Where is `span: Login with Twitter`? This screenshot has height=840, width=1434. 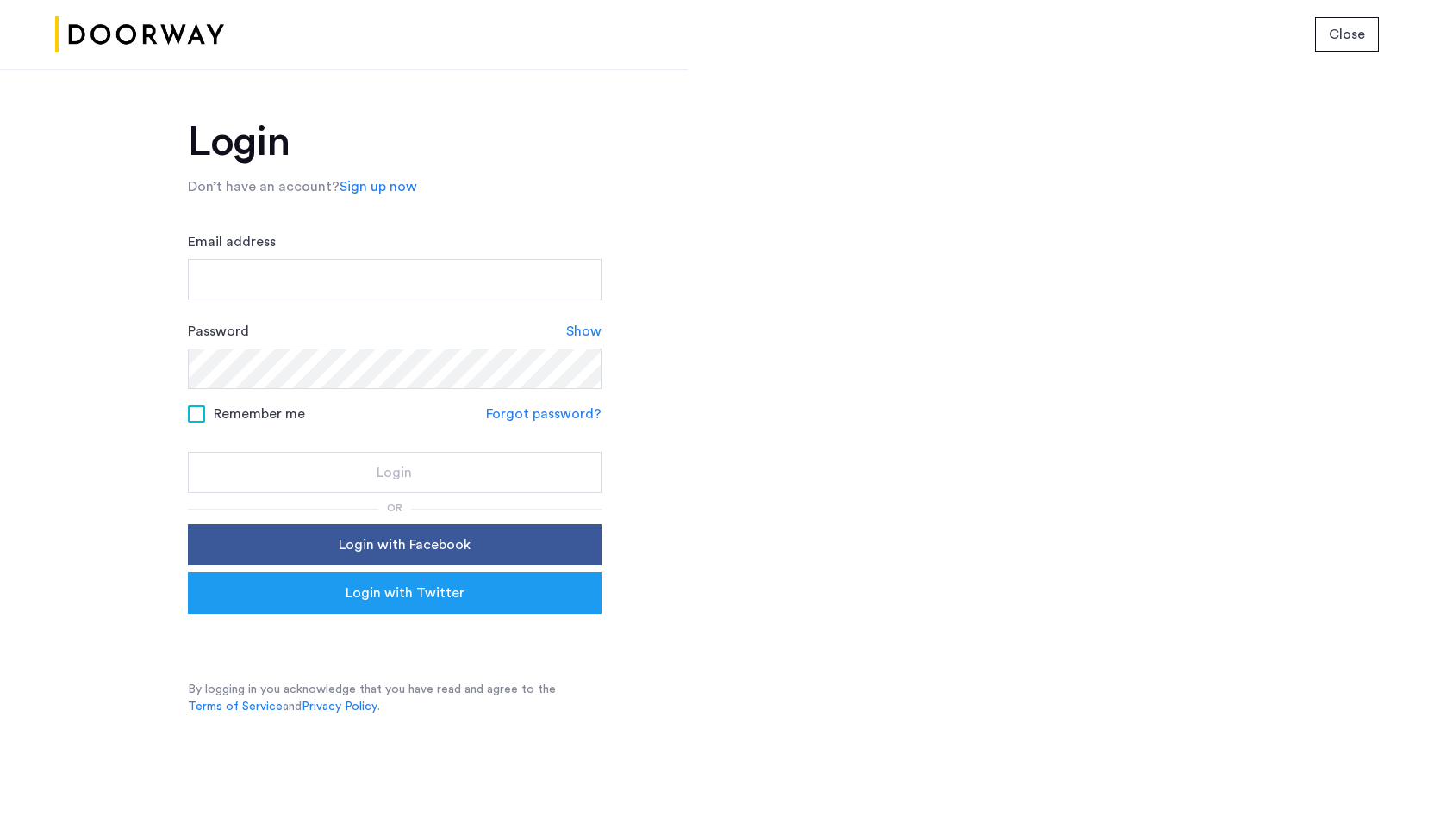 span: Login with Twitter is located at coordinates (405, 593).